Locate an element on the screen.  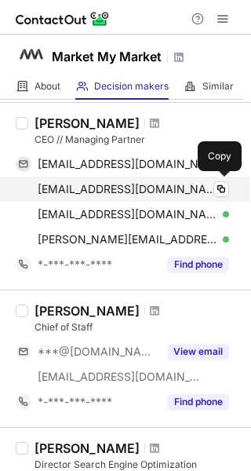
span: About is located at coordinates (47, 86).